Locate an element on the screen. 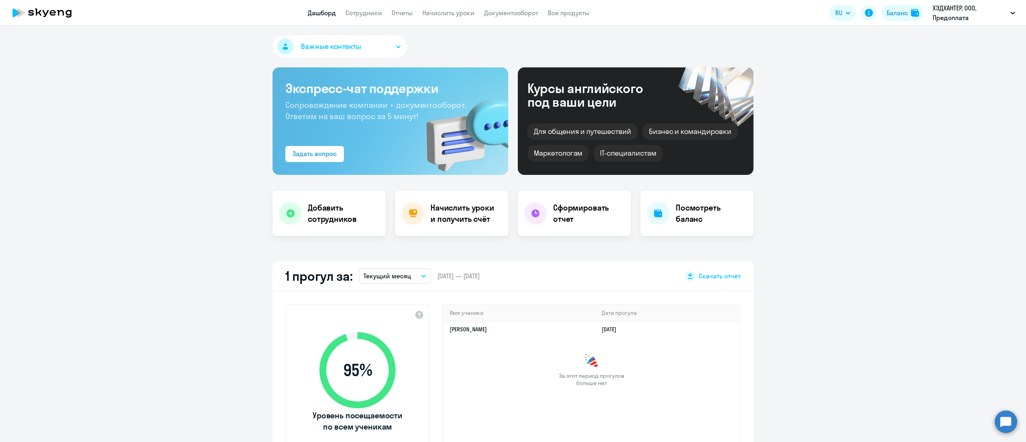 The height and width of the screenshot is (442, 1026). div: Маркетологам is located at coordinates (558, 153).